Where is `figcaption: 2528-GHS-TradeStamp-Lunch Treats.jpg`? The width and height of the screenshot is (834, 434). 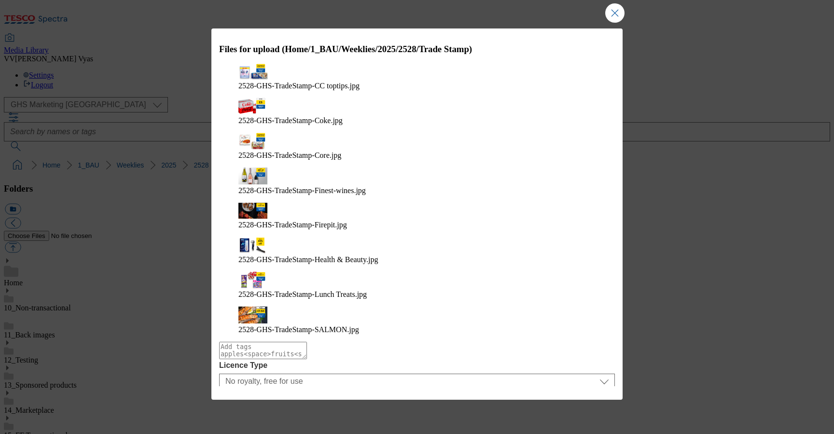 figcaption: 2528-GHS-TradeStamp-Lunch Treats.jpg is located at coordinates (417, 294).